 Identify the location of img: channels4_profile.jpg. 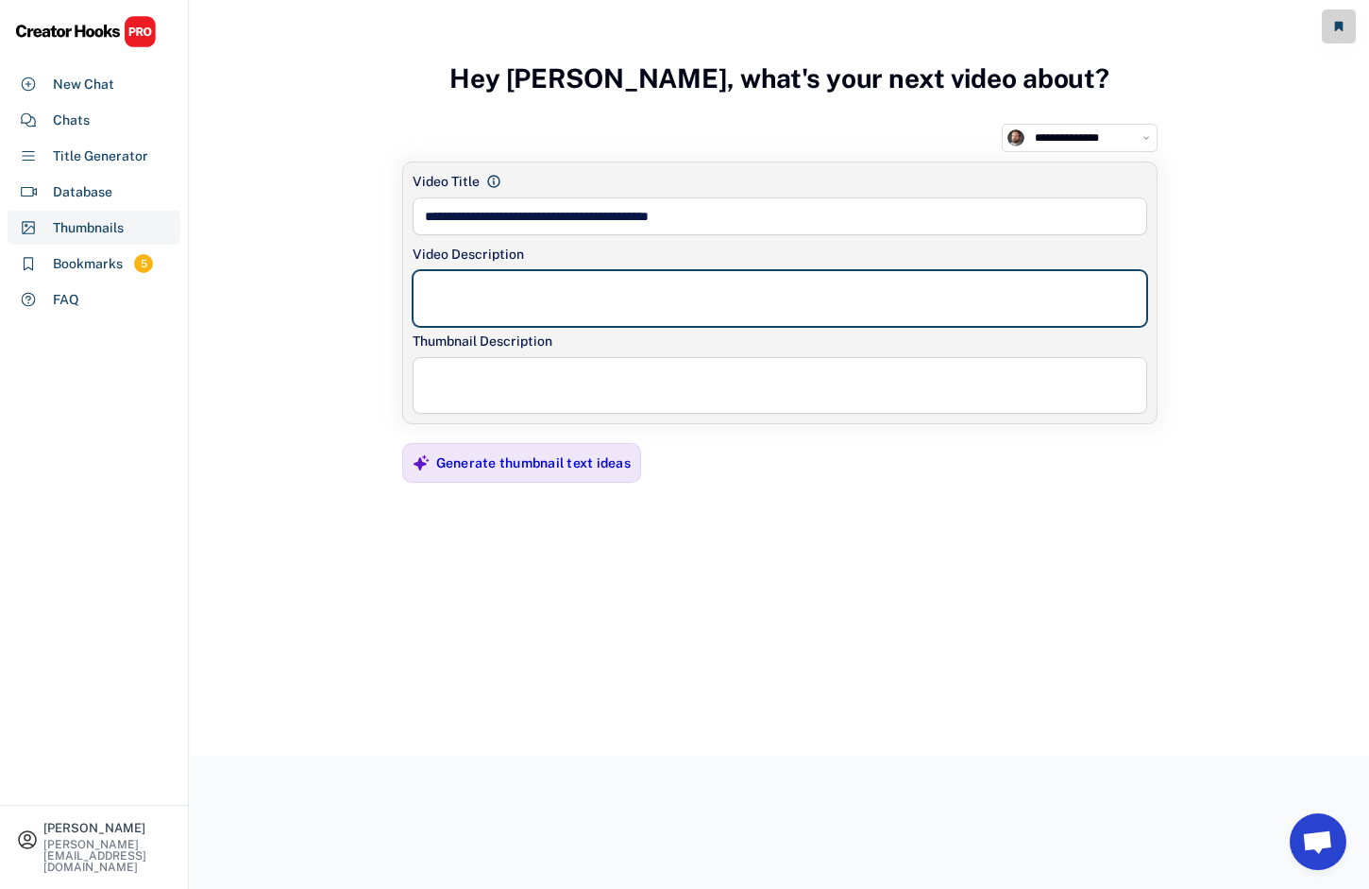
(1016, 138).